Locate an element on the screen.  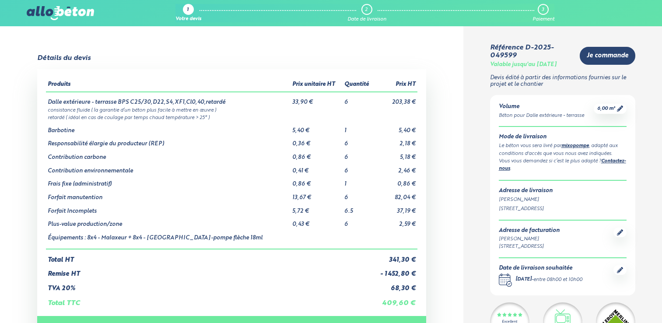
td: Forfait manutention is located at coordinates (168, 194).